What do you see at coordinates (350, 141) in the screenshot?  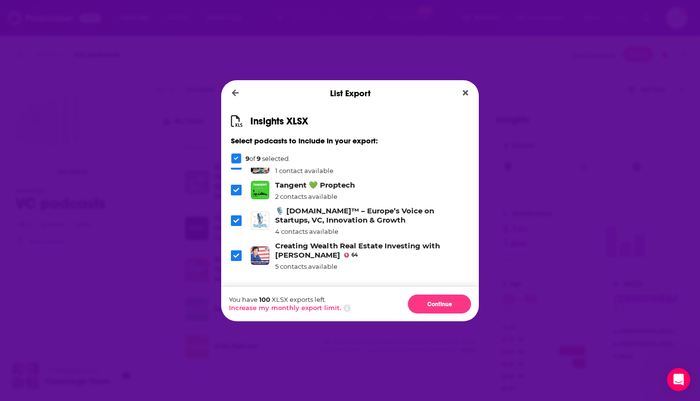 I see `h3: Select podcasts to include in your export:` at bounding box center [350, 141].